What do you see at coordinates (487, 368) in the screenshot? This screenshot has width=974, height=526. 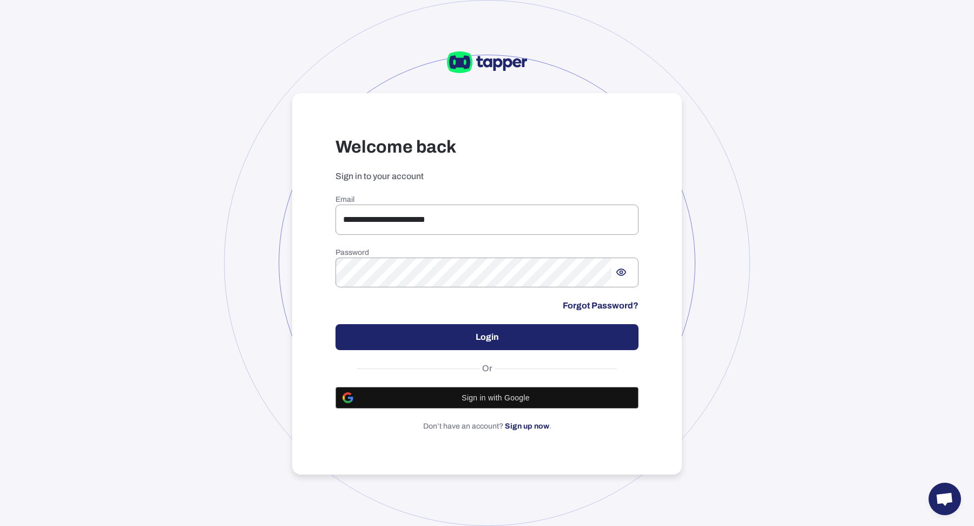 I see `span: Or` at bounding box center [487, 368].